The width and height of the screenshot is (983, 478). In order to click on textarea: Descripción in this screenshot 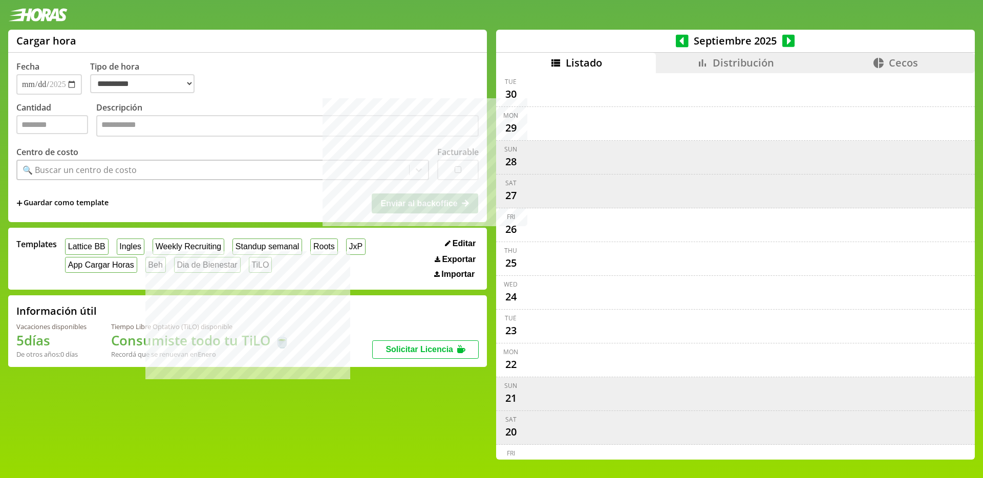, I will do `click(287, 126)`.